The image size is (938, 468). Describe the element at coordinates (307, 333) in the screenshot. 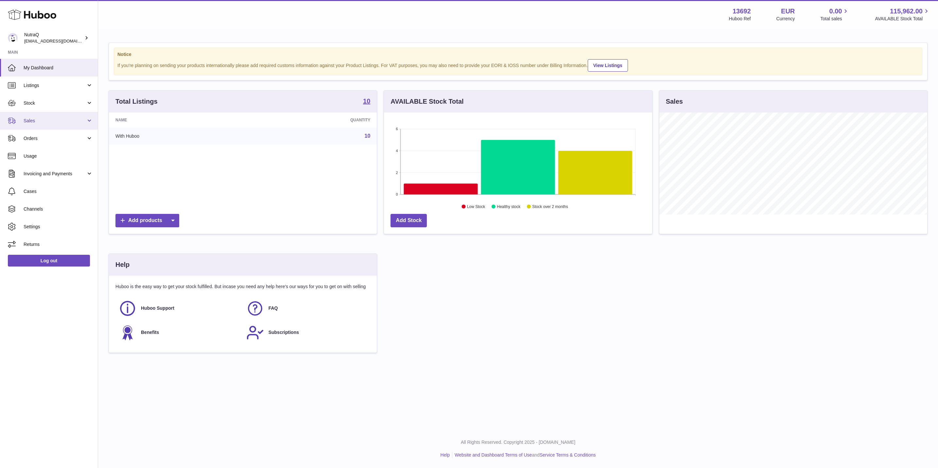

I see `a: Subscriptions` at that location.